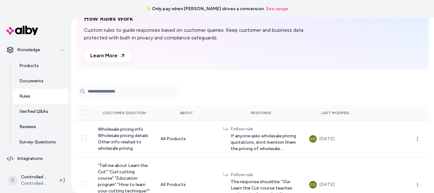 The height and width of the screenshot is (193, 434). Describe the element at coordinates (41, 142) in the screenshot. I see `a: Survey Questions` at that location.